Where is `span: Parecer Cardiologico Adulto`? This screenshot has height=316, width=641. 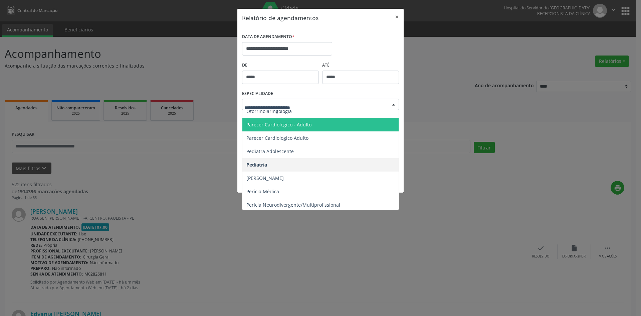 span: Parecer Cardiologico Adulto is located at coordinates (278, 138).